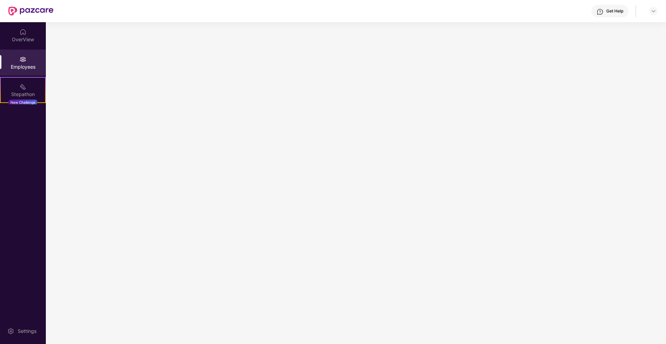  Describe the element at coordinates (31, 11) in the screenshot. I see `img: New Pazcare Logo` at that location.